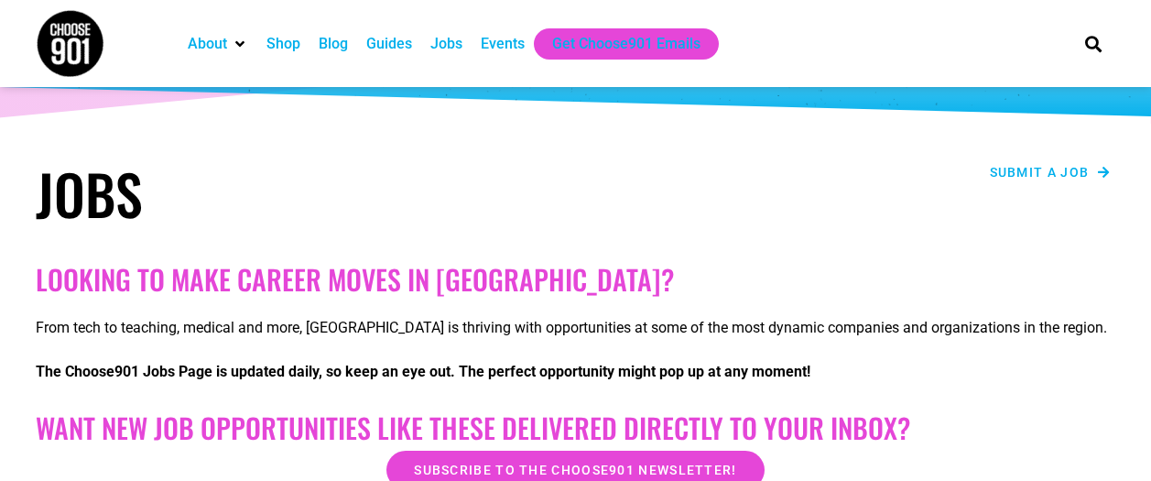 The height and width of the screenshot is (481, 1151). I want to click on nav: Main nav, so click(616, 44).